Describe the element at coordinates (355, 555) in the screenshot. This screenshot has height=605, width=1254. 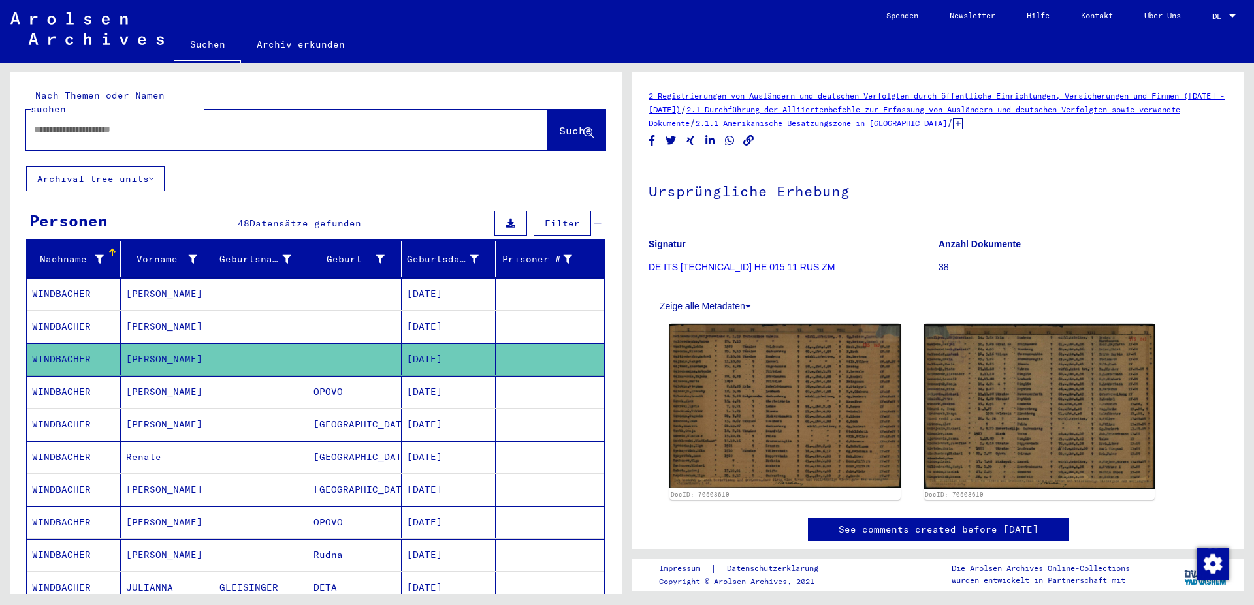
I see `mat-cell: Rudna` at that location.